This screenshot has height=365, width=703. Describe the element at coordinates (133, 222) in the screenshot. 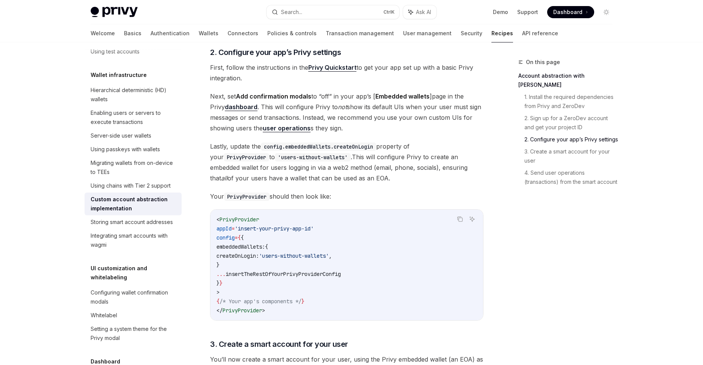

I see `a: Storing smart account addresses` at that location.